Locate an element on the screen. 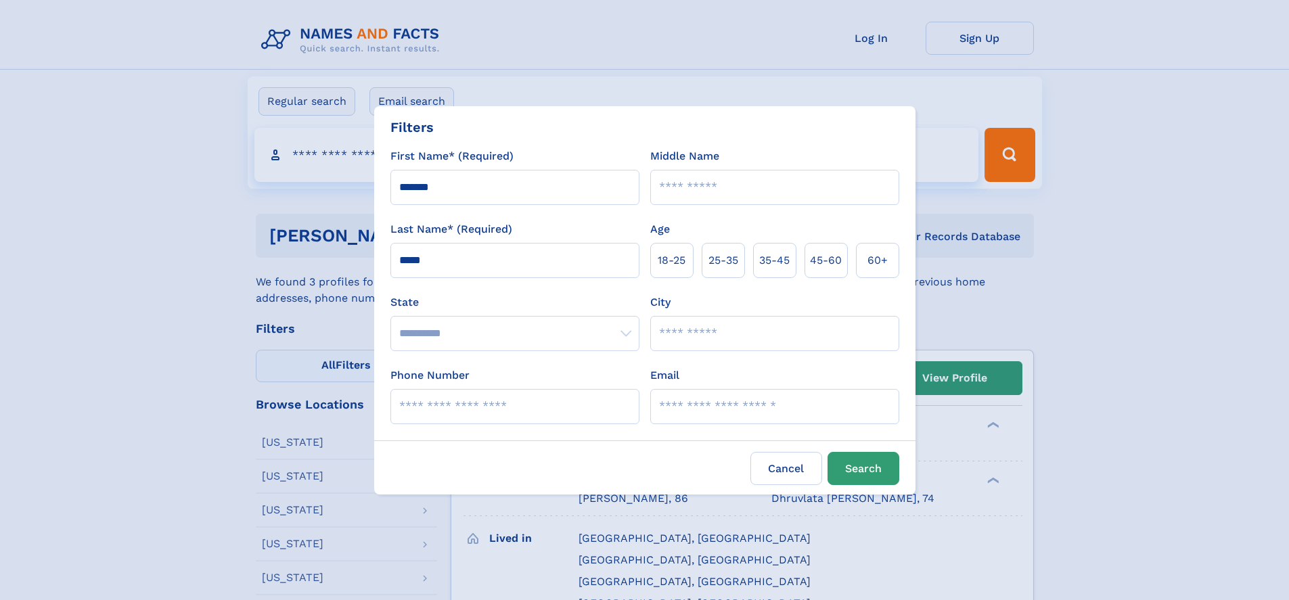  label: City is located at coordinates (661, 303).